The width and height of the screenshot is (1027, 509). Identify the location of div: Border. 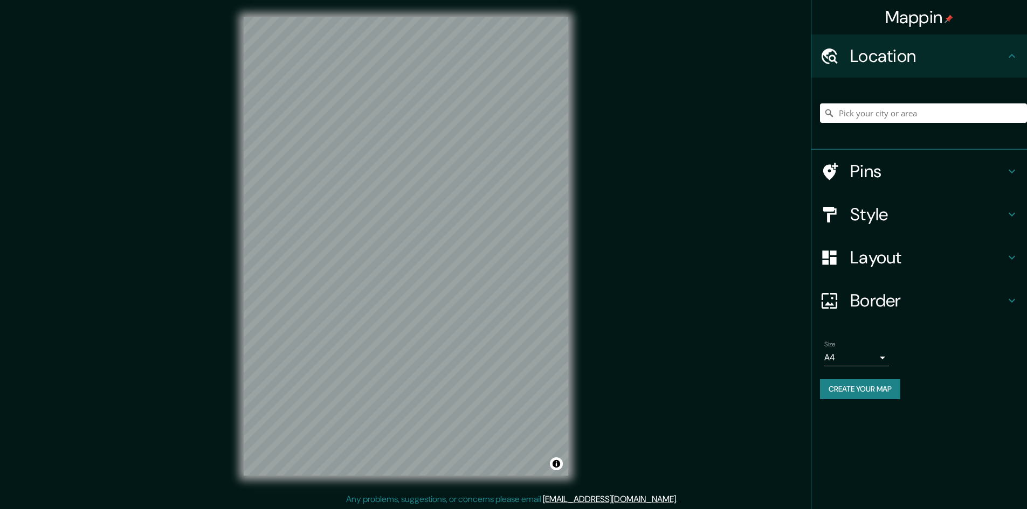
(919, 301).